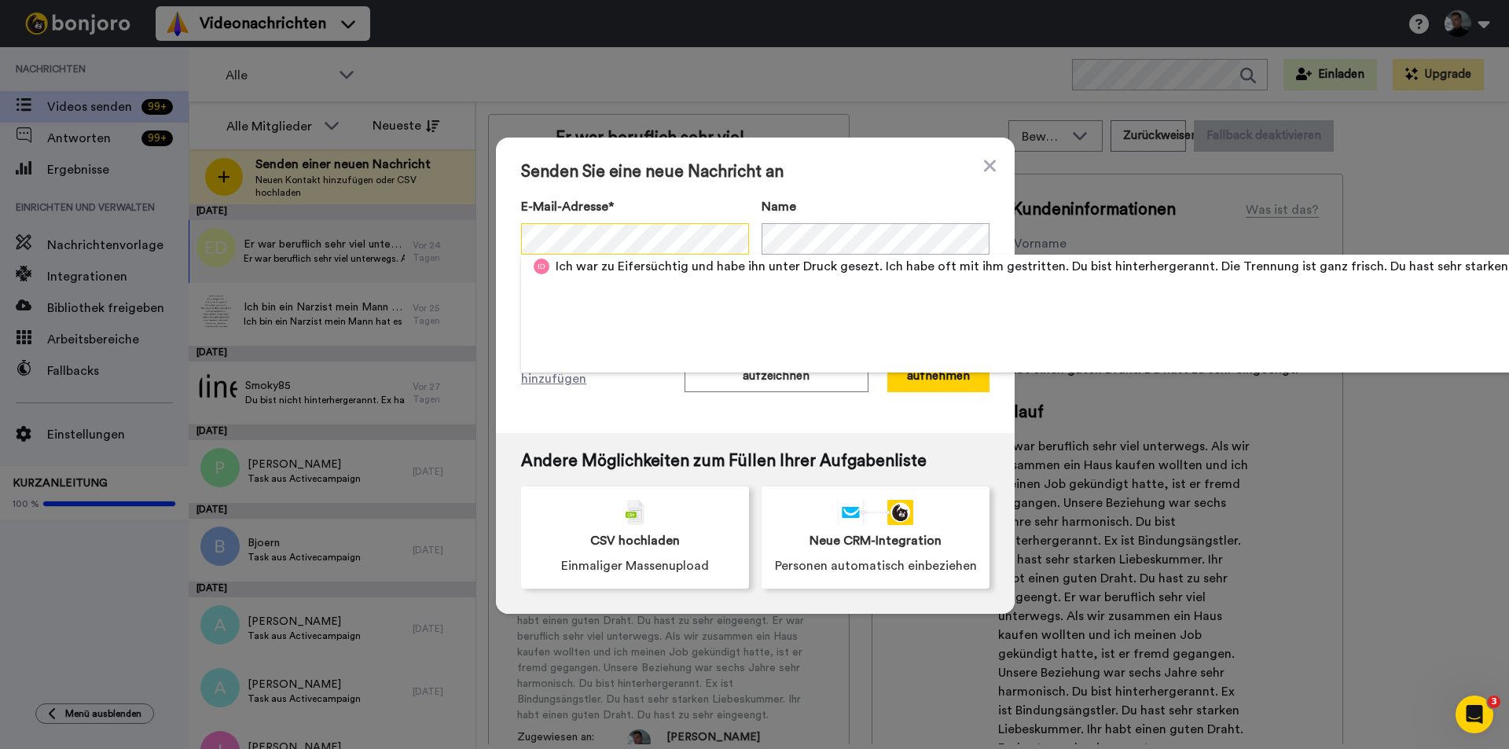 The image size is (1509, 749). What do you see at coordinates (779, 207) in the screenshot?
I see `font: Name` at bounding box center [779, 207].